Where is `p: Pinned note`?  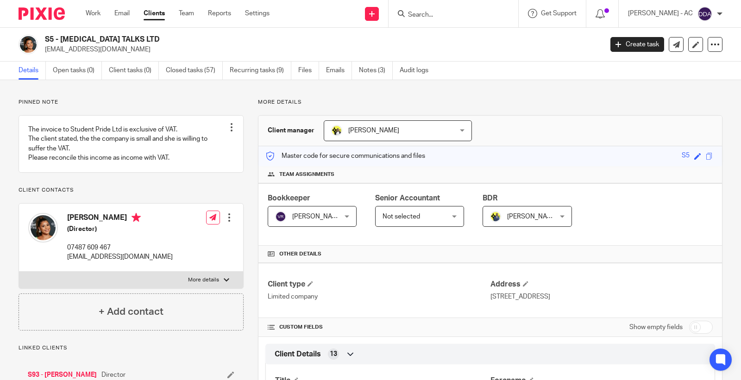
p: Pinned note is located at coordinates (131, 102).